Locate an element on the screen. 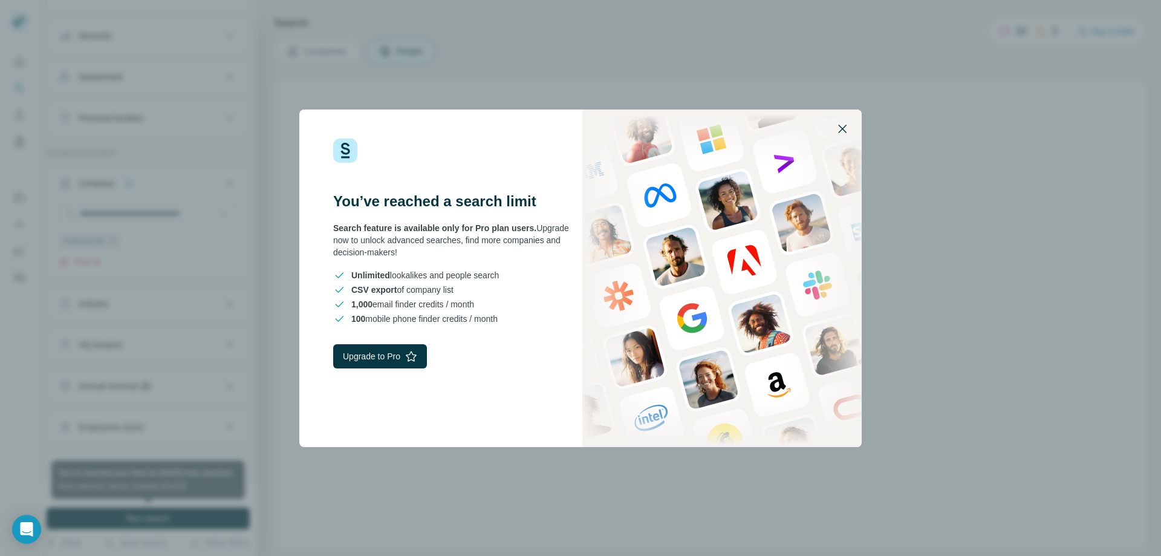 Image resolution: width=1161 pixels, height=556 pixels. div: Upgrade now to unlock advanced searches, find more companies and decision-makers! is located at coordinates (456, 240).